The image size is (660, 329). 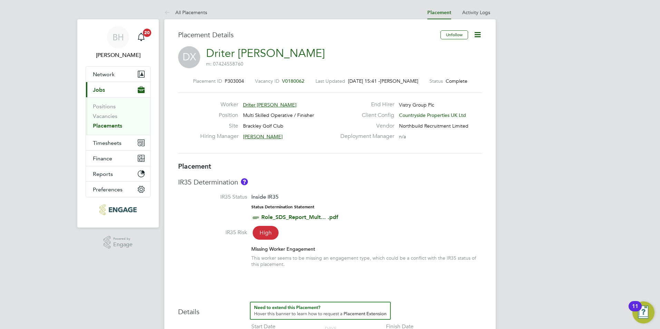 What do you see at coordinates (107, 126) in the screenshot?
I see `a: Placements` at bounding box center [107, 126].